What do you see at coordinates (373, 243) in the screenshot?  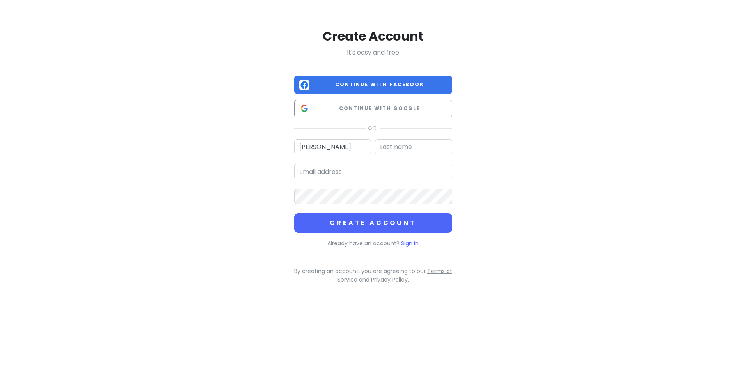 I see `p: Already have an account?` at bounding box center [373, 243].